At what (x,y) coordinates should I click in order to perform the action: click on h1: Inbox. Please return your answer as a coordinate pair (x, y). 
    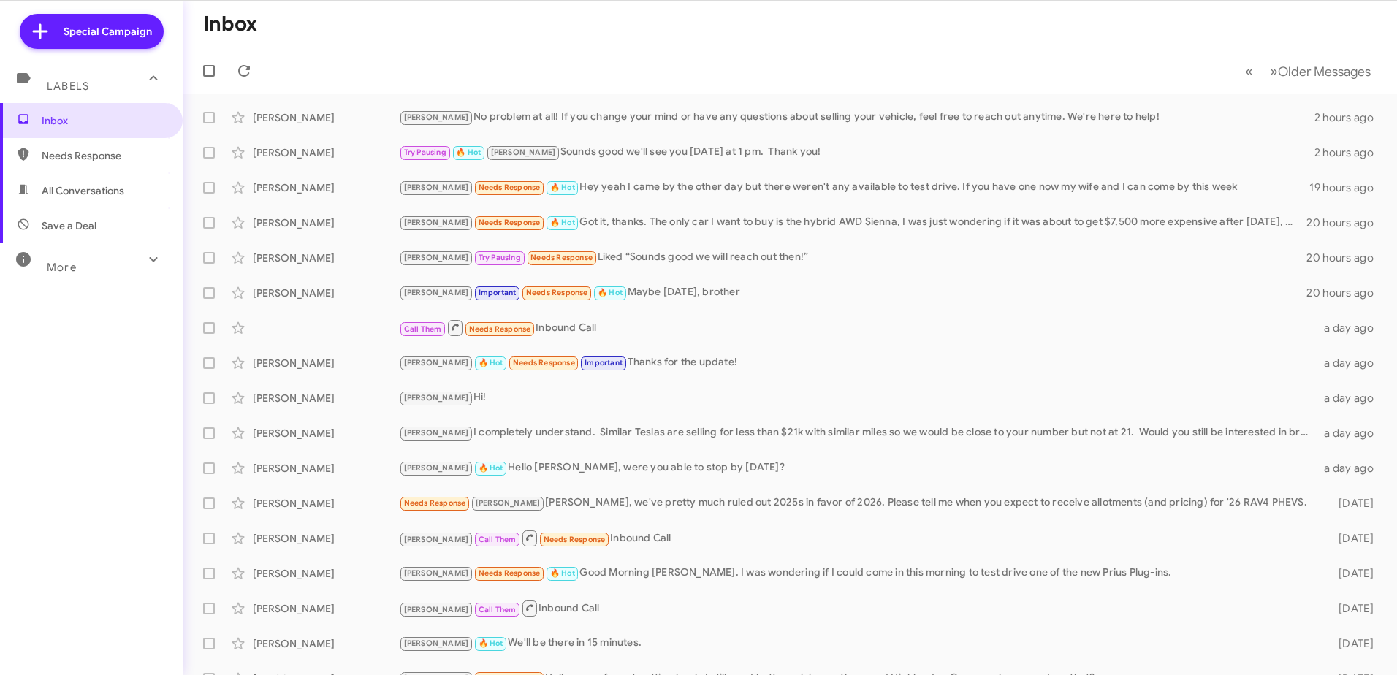
    Looking at the image, I should click on (230, 24).